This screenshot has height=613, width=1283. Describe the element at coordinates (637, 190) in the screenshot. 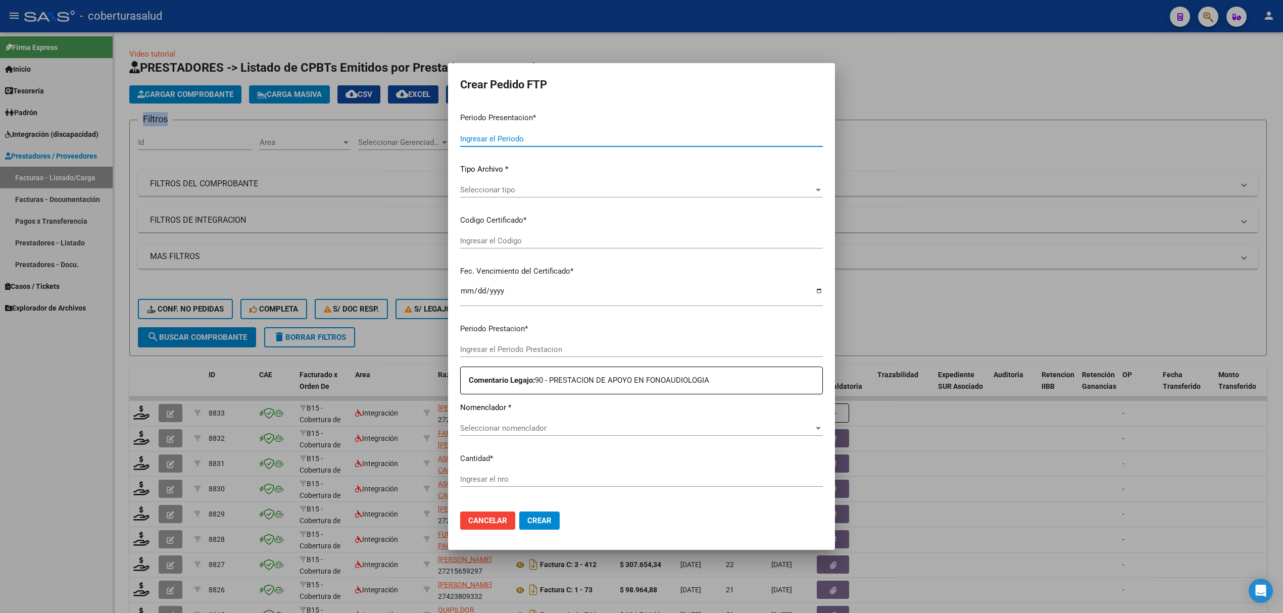

I see `span: Seleccionar tipo` at that location.